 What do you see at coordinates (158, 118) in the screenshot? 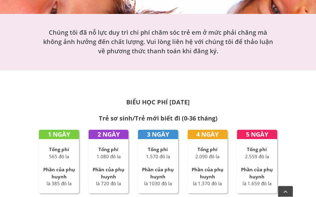
I see `font: Trẻ sơ sinh/Trẻ mới biết đi (0-36 tháng)` at bounding box center [158, 118].